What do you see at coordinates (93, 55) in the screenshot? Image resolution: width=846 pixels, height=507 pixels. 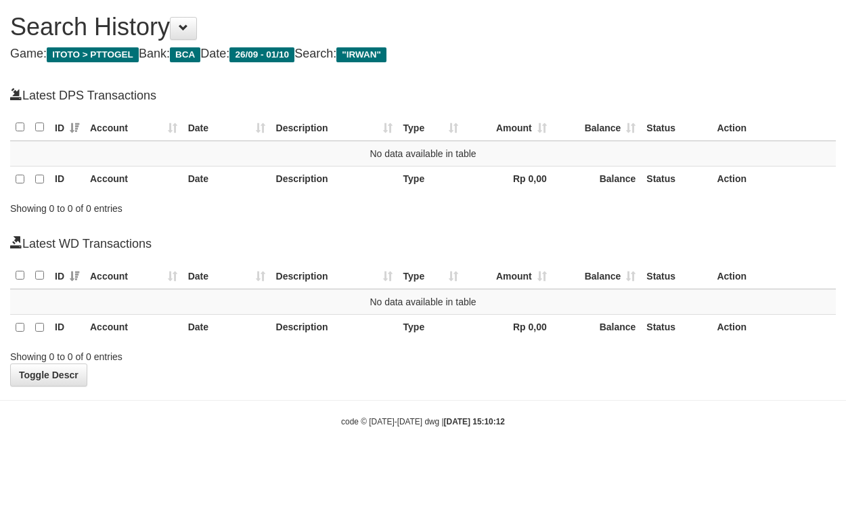 I see `span: ITOTO > PTTOGEL` at bounding box center [93, 55].